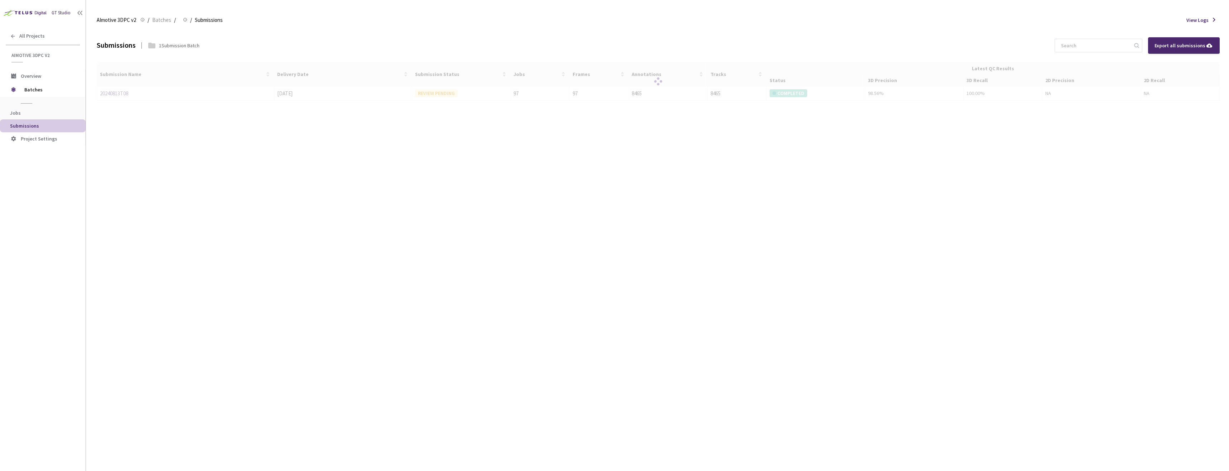 This screenshot has width=1229, height=471. Describe the element at coordinates (1197, 20) in the screenshot. I see `span: View Logs` at that location.